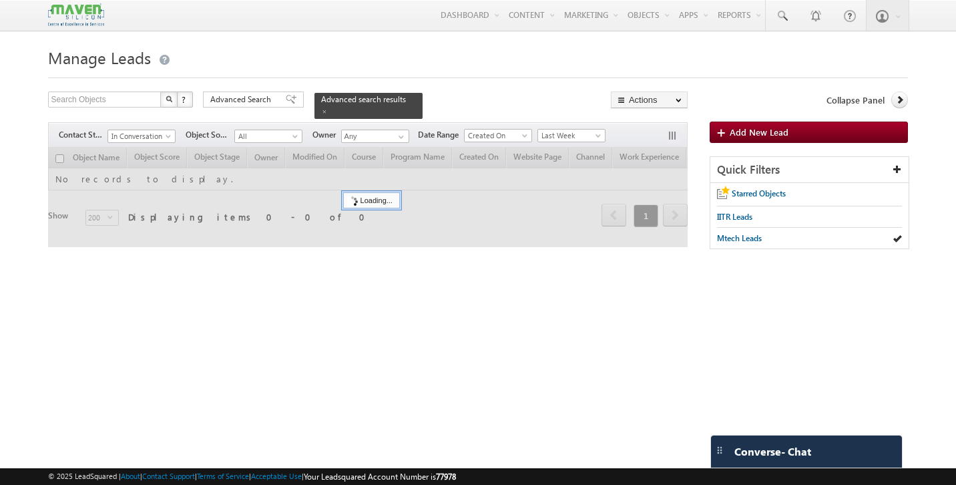  What do you see at coordinates (758, 193) in the screenshot?
I see `span: Starred Objects` at bounding box center [758, 193].